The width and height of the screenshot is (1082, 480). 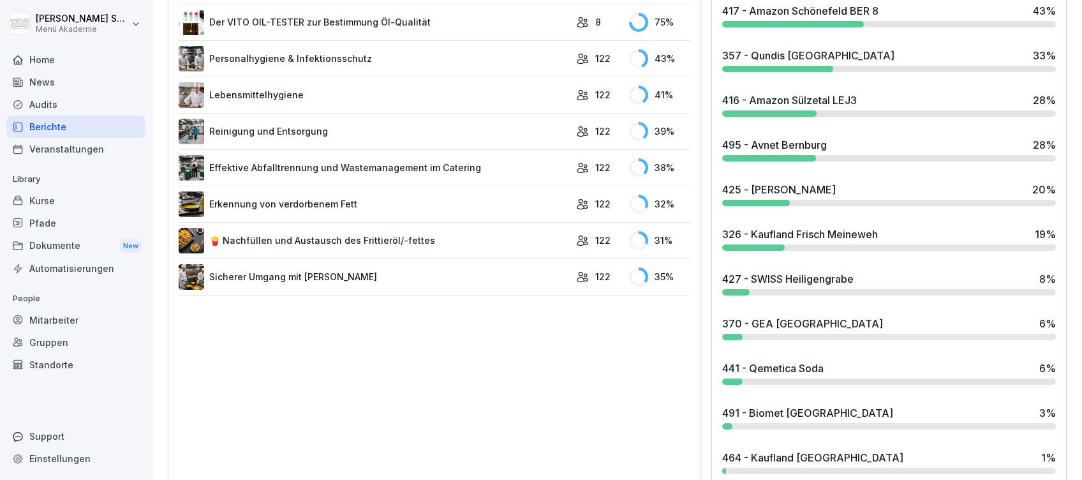 I want to click on div: Kurse, so click(x=76, y=200).